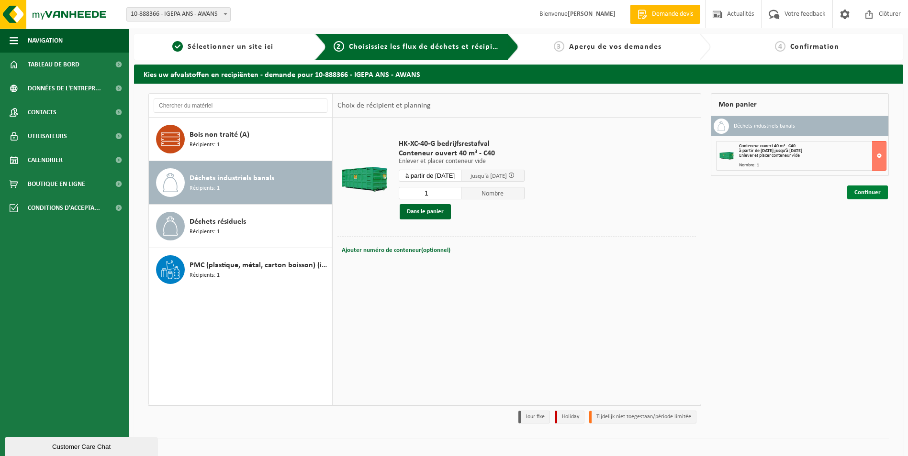 The height and width of the screenshot is (456, 908). I want to click on h3: Déchets industriels banals, so click(764, 126).